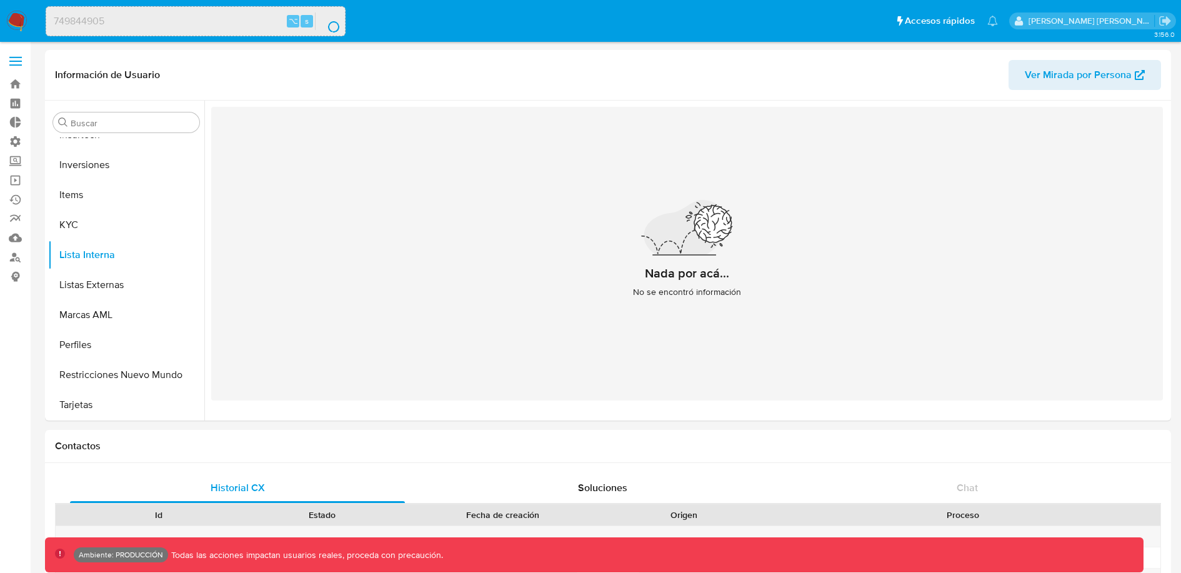  Describe the element at coordinates (126, 315) in the screenshot. I see `button: Marcas AML` at that location.